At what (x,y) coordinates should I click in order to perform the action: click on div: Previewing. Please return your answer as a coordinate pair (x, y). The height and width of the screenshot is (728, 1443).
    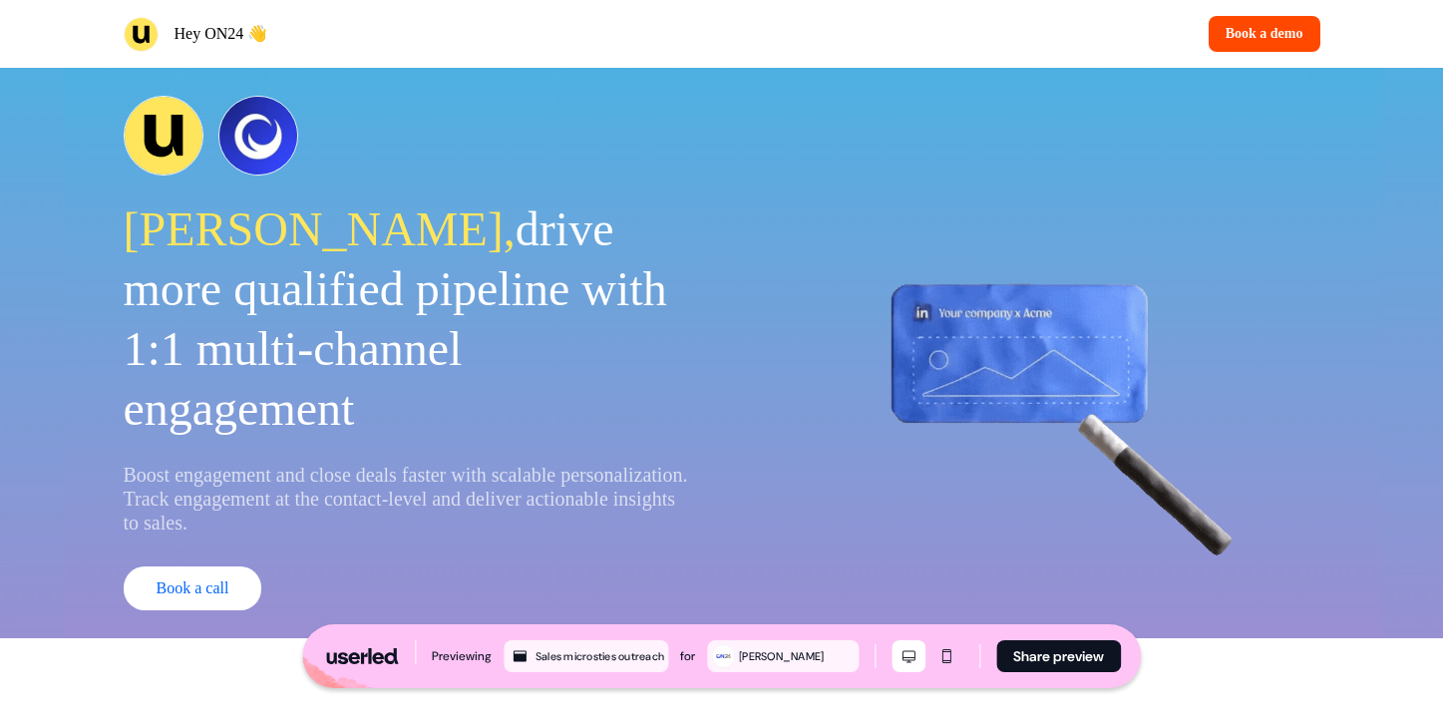
    Looking at the image, I should click on (462, 656).